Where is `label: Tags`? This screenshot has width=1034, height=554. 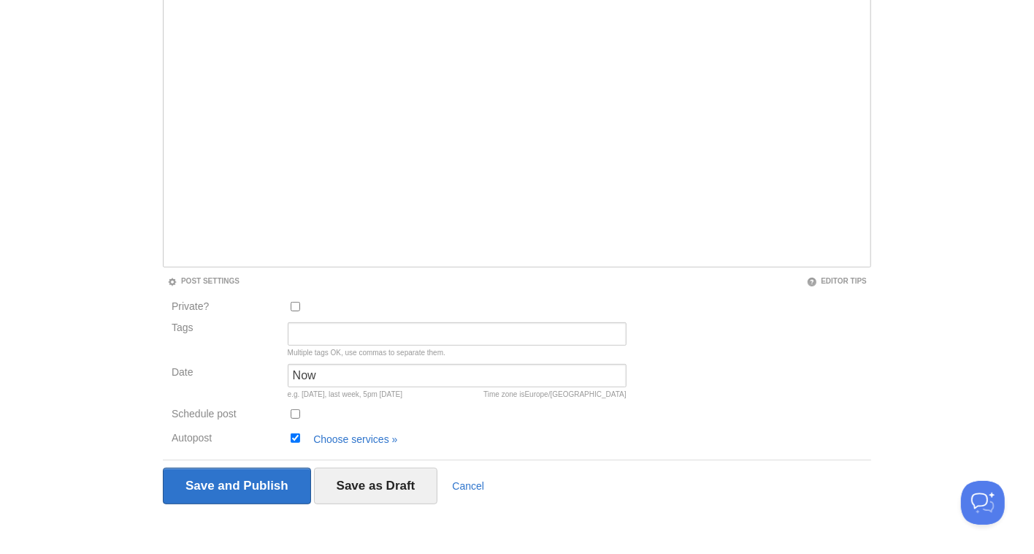
label: Tags is located at coordinates (225, 327).